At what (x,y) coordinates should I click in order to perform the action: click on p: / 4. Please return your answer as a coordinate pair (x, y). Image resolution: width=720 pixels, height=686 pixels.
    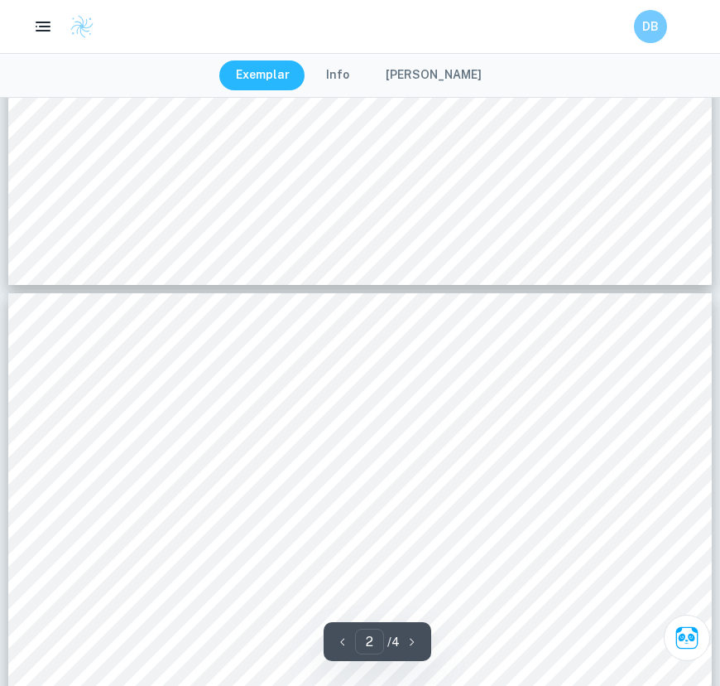
    Looking at the image, I should click on (393, 642).